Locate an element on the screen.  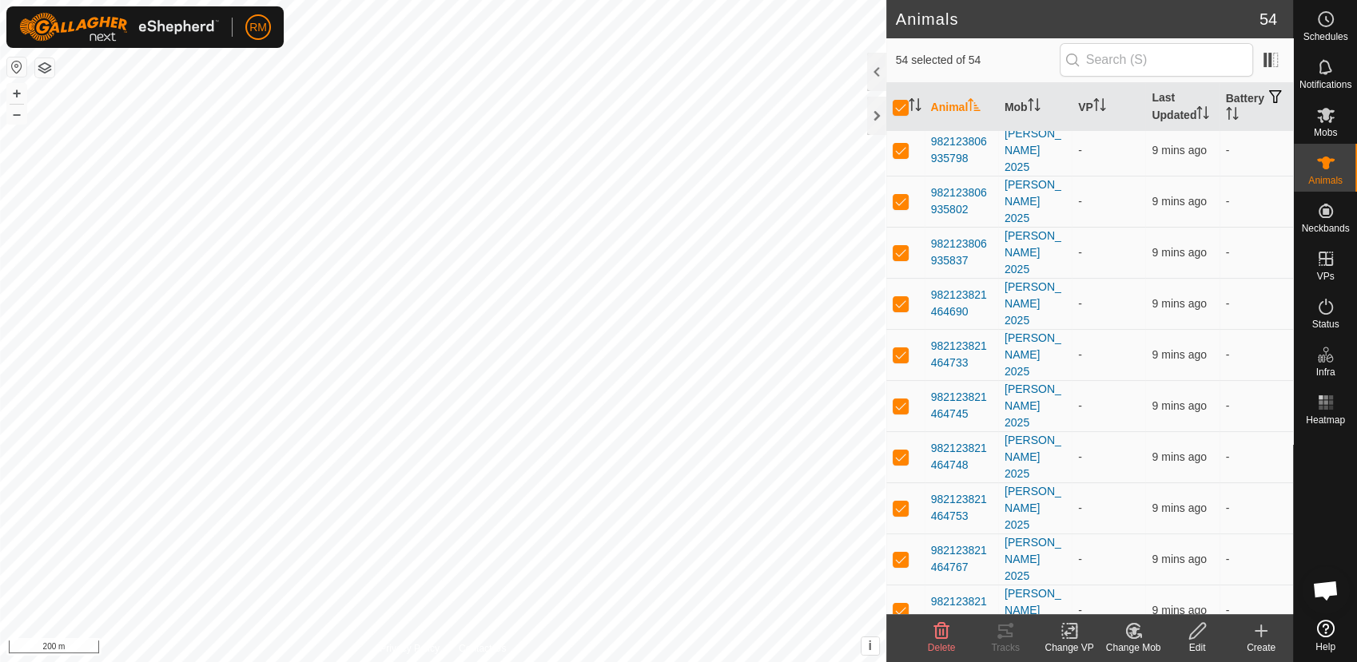
span: 7 Sept 2025, 12:26 pm is located at coordinates (1179, 508).